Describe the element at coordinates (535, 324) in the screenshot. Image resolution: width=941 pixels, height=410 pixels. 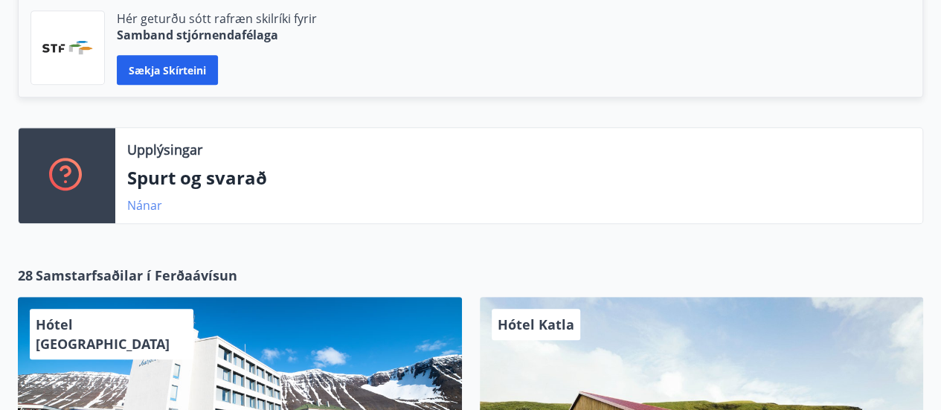
I see `span: Hótel Katla` at that location.